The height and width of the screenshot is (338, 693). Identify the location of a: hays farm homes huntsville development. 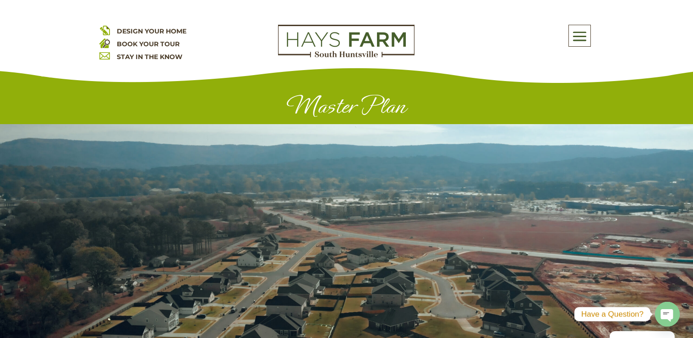
(346, 55).